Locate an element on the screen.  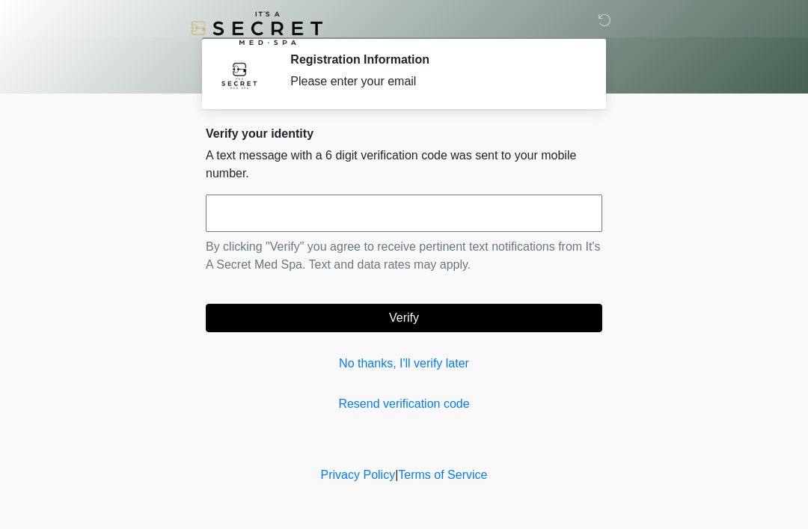
img: Agent Avatar is located at coordinates (240, 75).